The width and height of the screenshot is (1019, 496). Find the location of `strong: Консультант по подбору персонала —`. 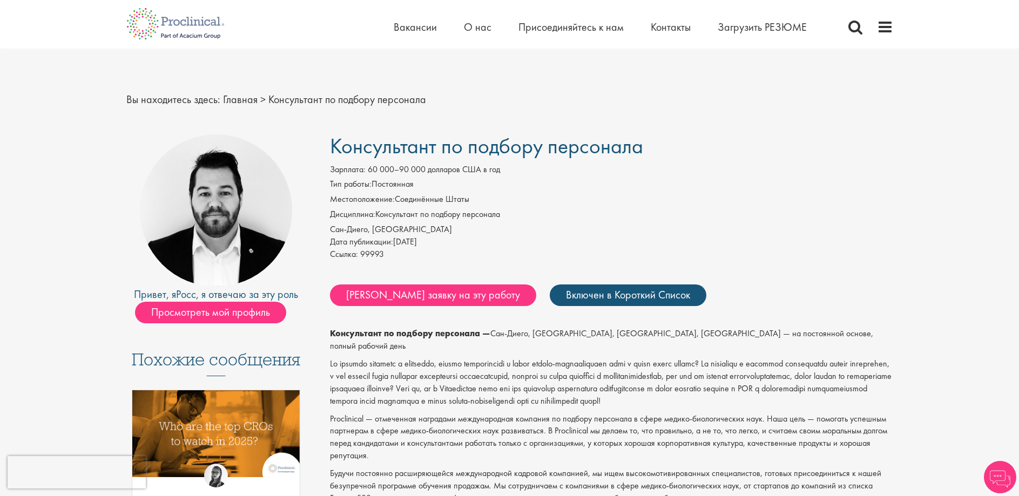

strong: Консультант по подбору персонала — is located at coordinates (410, 333).